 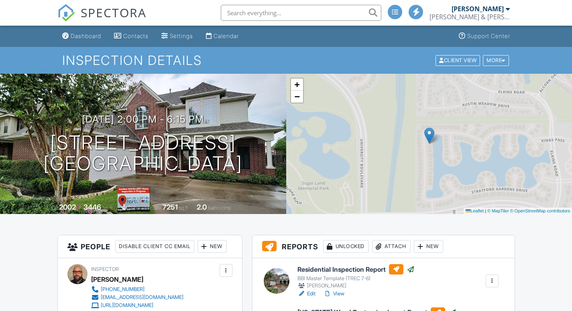 What do you see at coordinates (92, 207) in the screenshot?
I see `div: 3446` at bounding box center [92, 207].